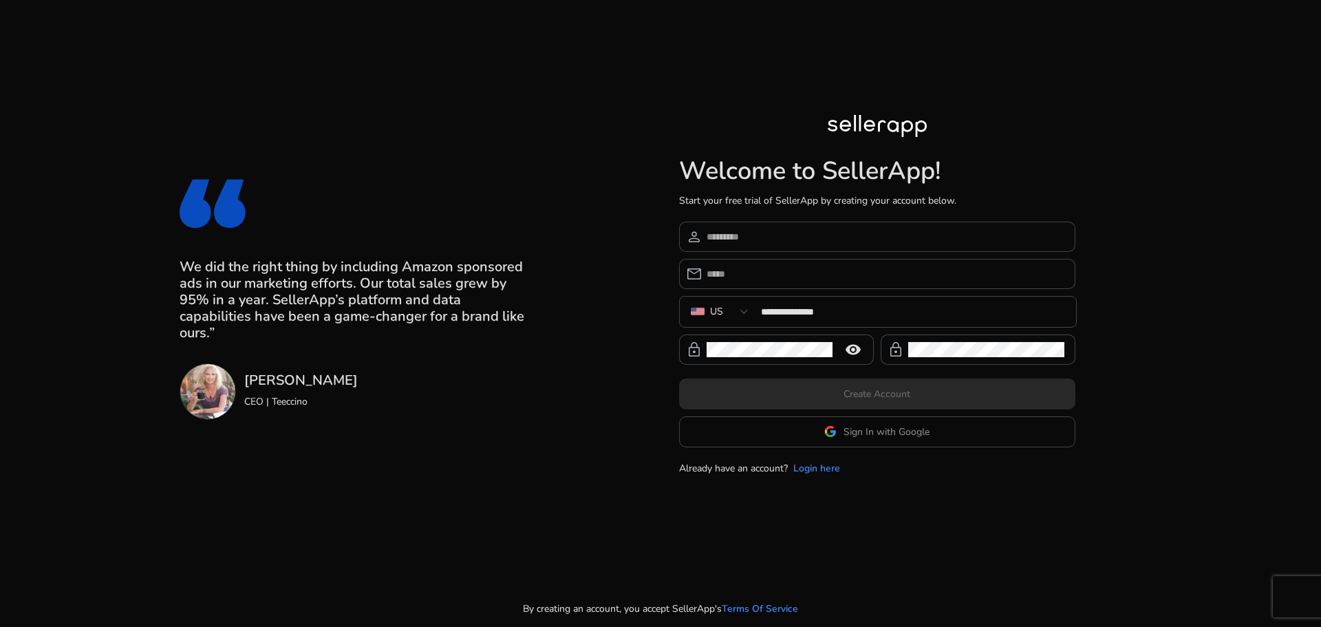  What do you see at coordinates (853, 350) in the screenshot?
I see `mat-icon: remove_red_eye` at bounding box center [853, 350].